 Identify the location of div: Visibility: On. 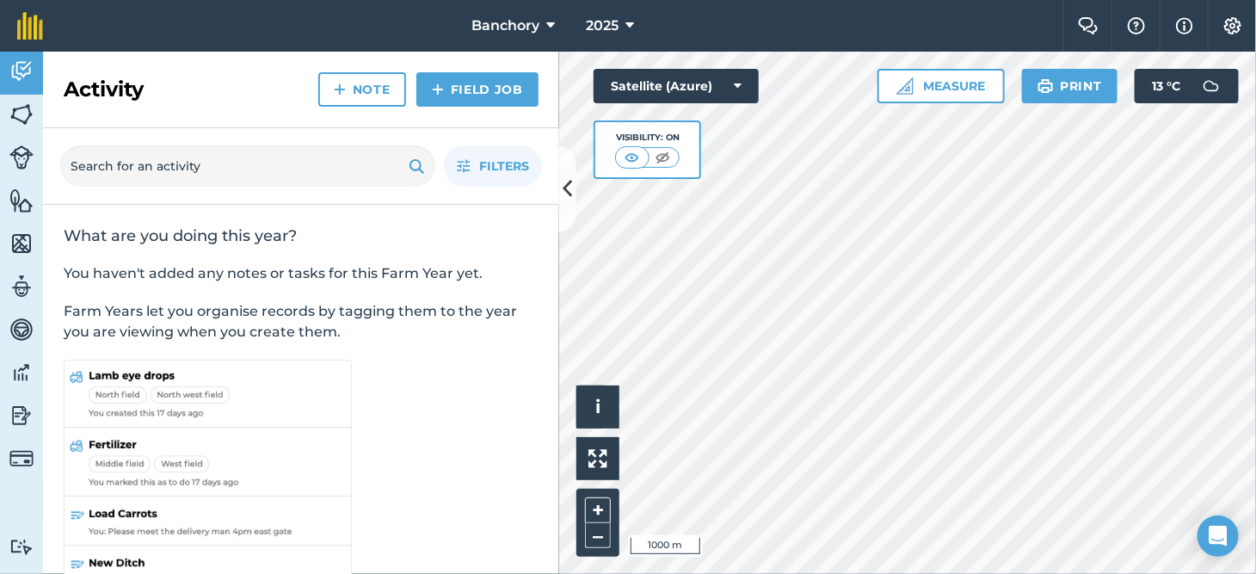
(648, 138).